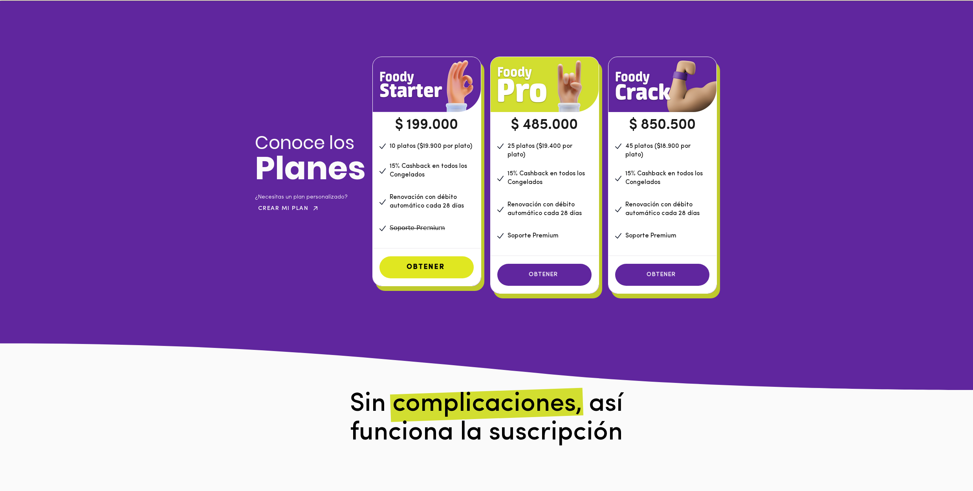 Image resolution: width=973 pixels, height=491 pixels. What do you see at coordinates (658, 150) in the screenshot?
I see `span: 45 platos ($18.900 por plato)` at bounding box center [658, 150].